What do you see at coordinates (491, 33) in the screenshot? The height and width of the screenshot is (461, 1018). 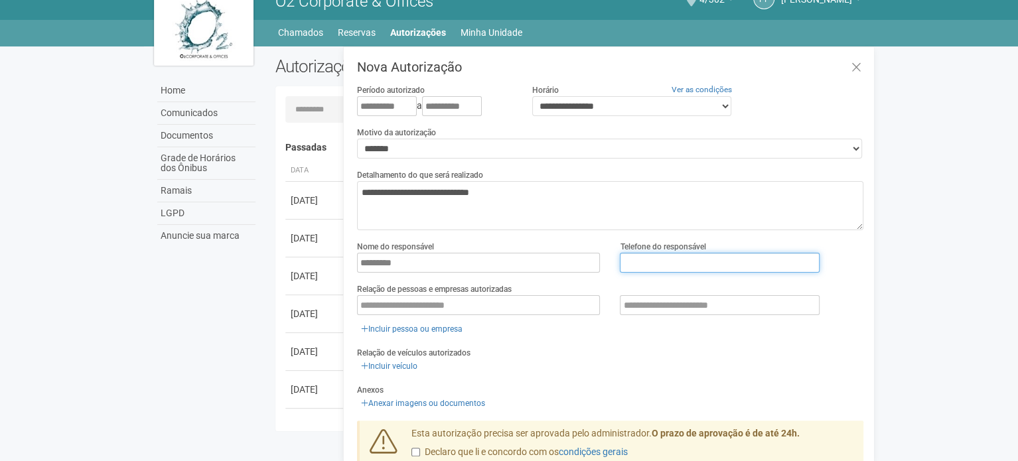 I see `a: Minha Unidade` at bounding box center [491, 33].